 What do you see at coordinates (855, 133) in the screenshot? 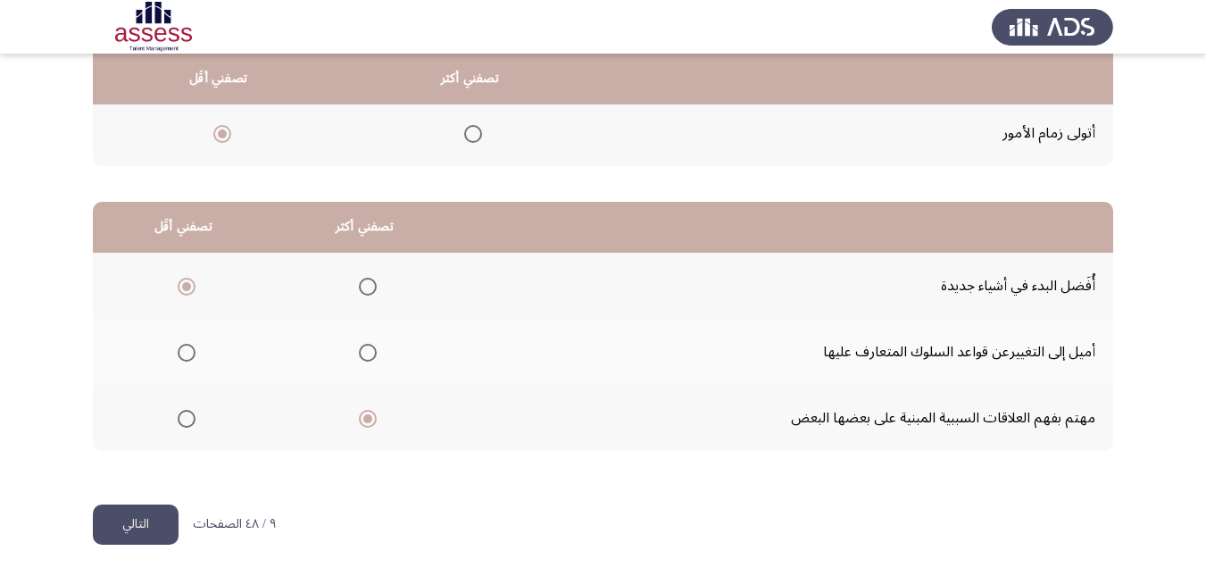
I see `td: أتولى زمام الأمور` at bounding box center [855, 133].